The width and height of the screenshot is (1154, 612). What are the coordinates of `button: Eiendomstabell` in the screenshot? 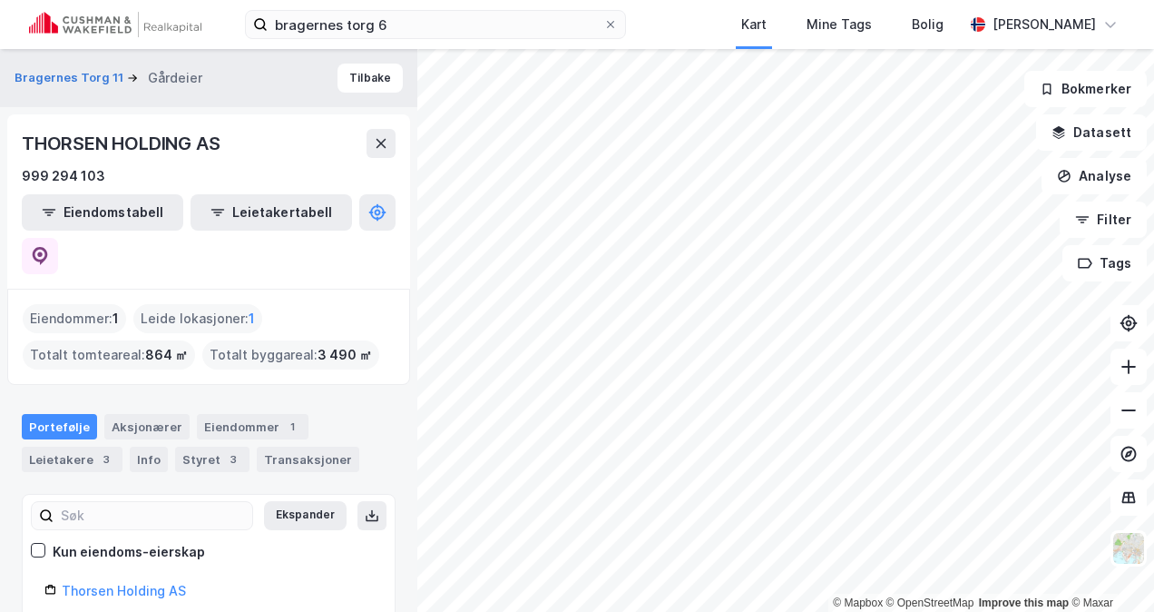 It's located at (103, 212).